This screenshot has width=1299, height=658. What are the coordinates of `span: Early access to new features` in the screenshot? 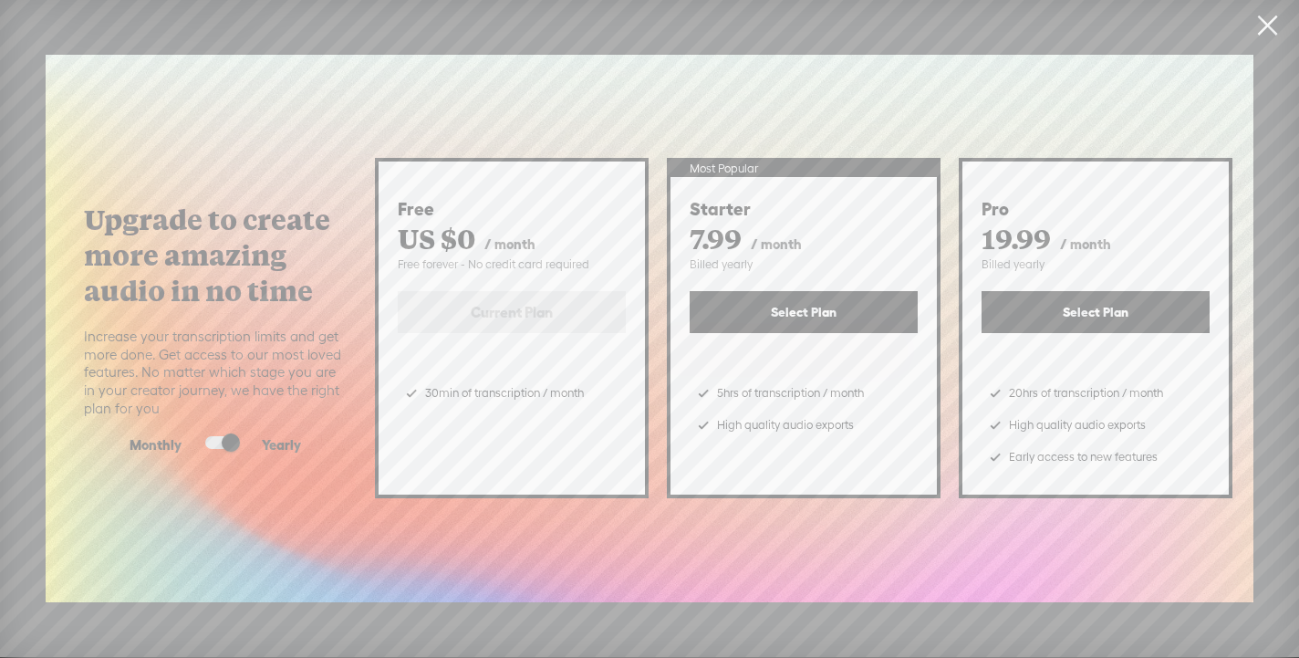 It's located at (1083, 457).